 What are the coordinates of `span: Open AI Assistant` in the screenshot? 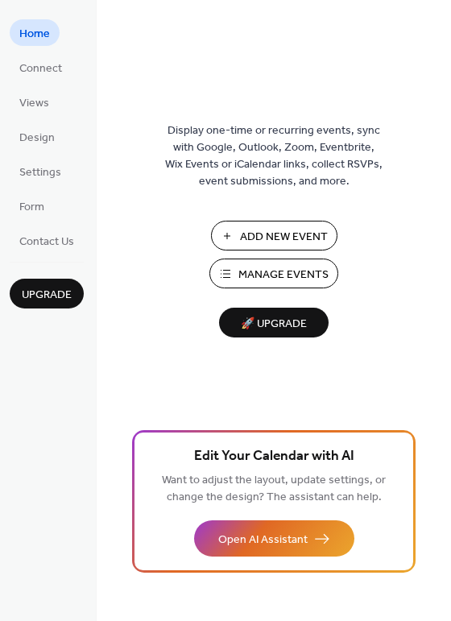 It's located at (263, 540).